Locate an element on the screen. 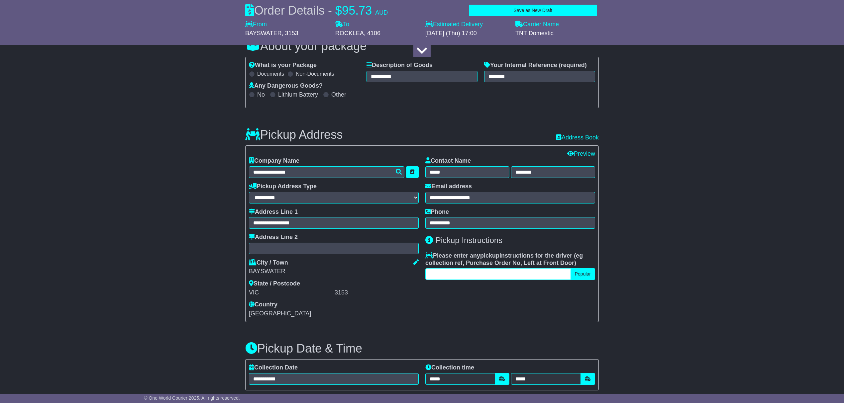  span: pickup is located at coordinates (490, 256).